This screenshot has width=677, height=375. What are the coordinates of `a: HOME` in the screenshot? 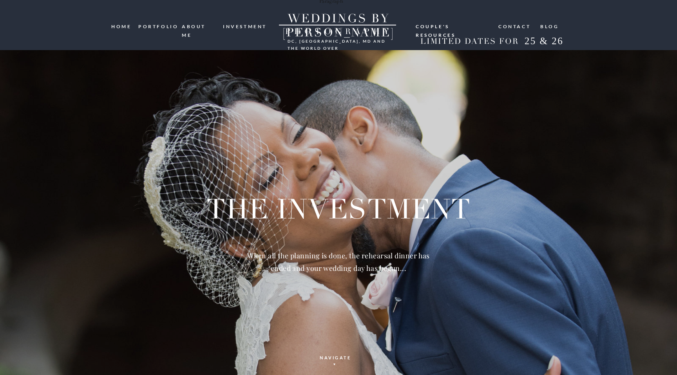 It's located at (122, 26).